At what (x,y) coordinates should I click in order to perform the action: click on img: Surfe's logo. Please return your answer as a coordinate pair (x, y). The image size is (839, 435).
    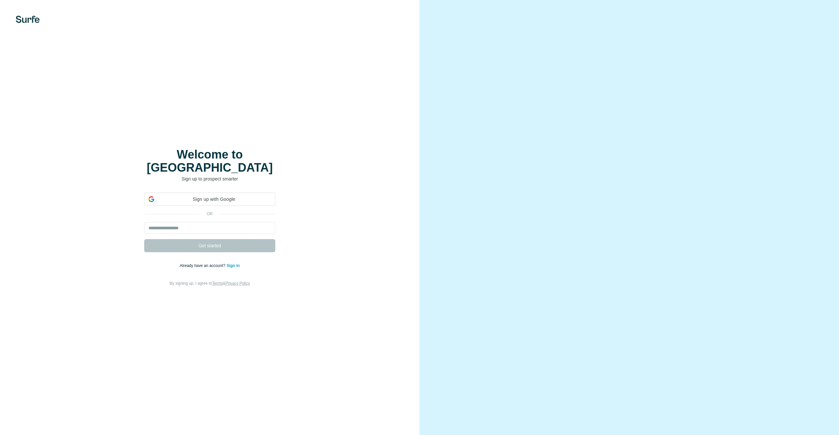
    Looking at the image, I should click on (28, 19).